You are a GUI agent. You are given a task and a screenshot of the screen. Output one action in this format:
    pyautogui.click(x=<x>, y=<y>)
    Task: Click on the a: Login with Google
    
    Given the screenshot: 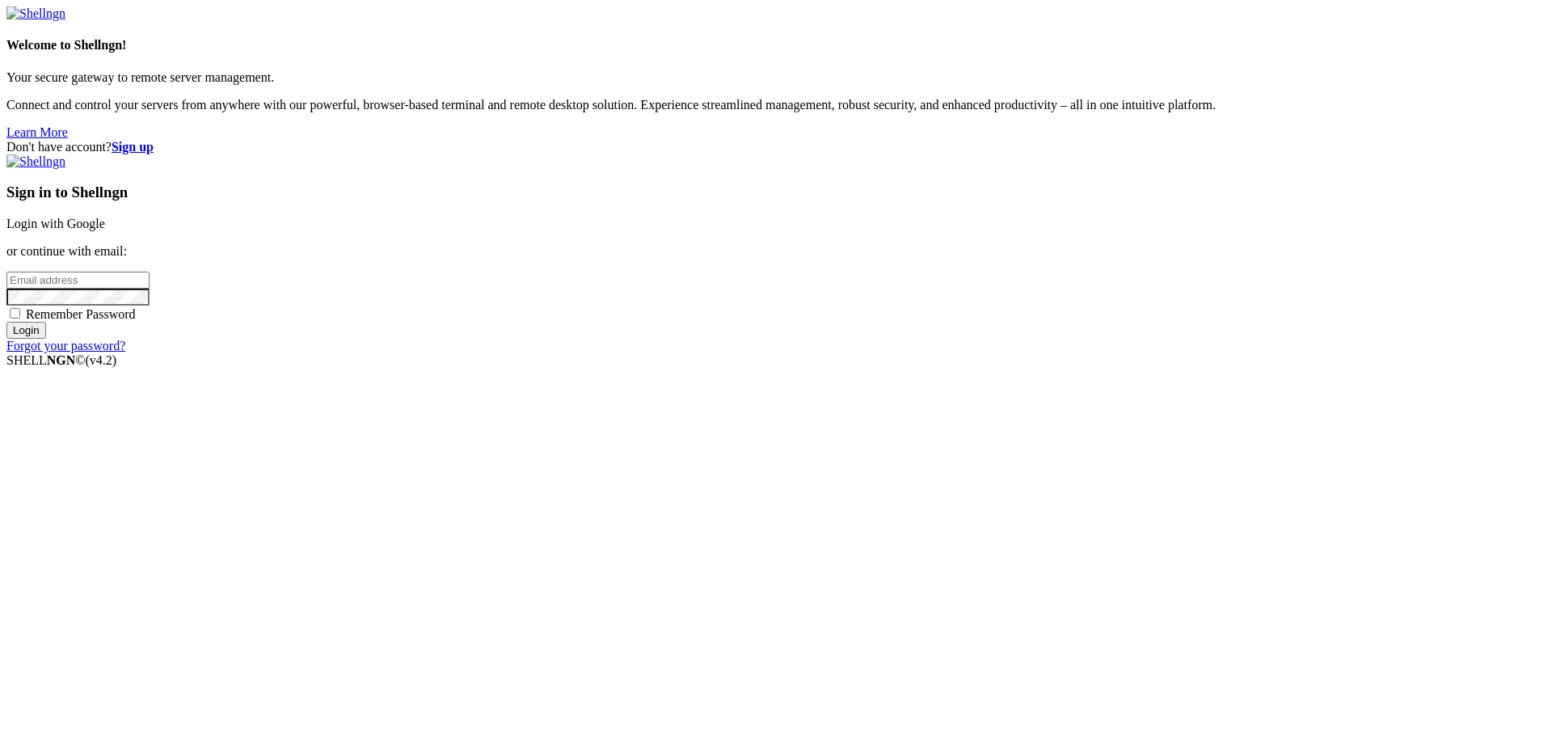 What is the action you would take?
    pyautogui.click(x=56, y=223)
    